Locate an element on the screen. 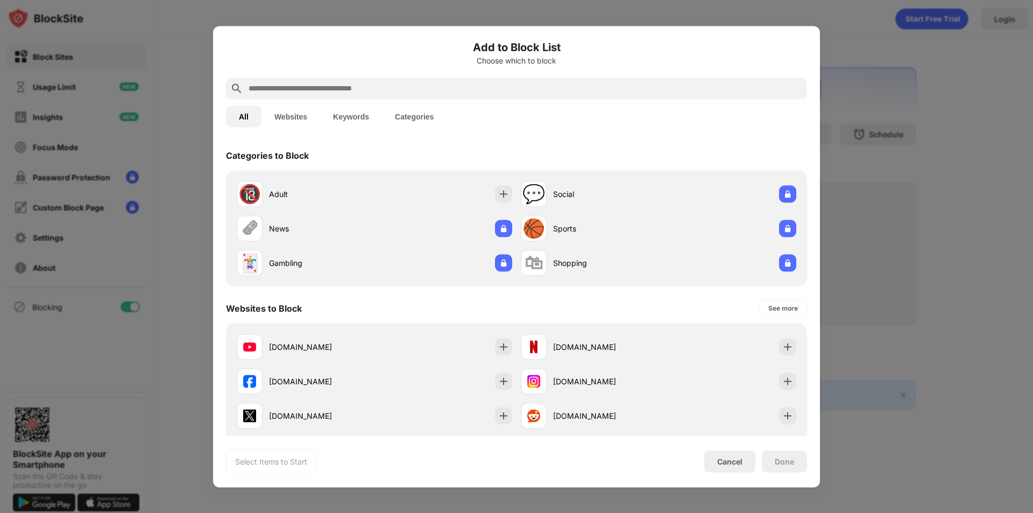 This screenshot has width=1033, height=513. button: All is located at coordinates (244, 116).